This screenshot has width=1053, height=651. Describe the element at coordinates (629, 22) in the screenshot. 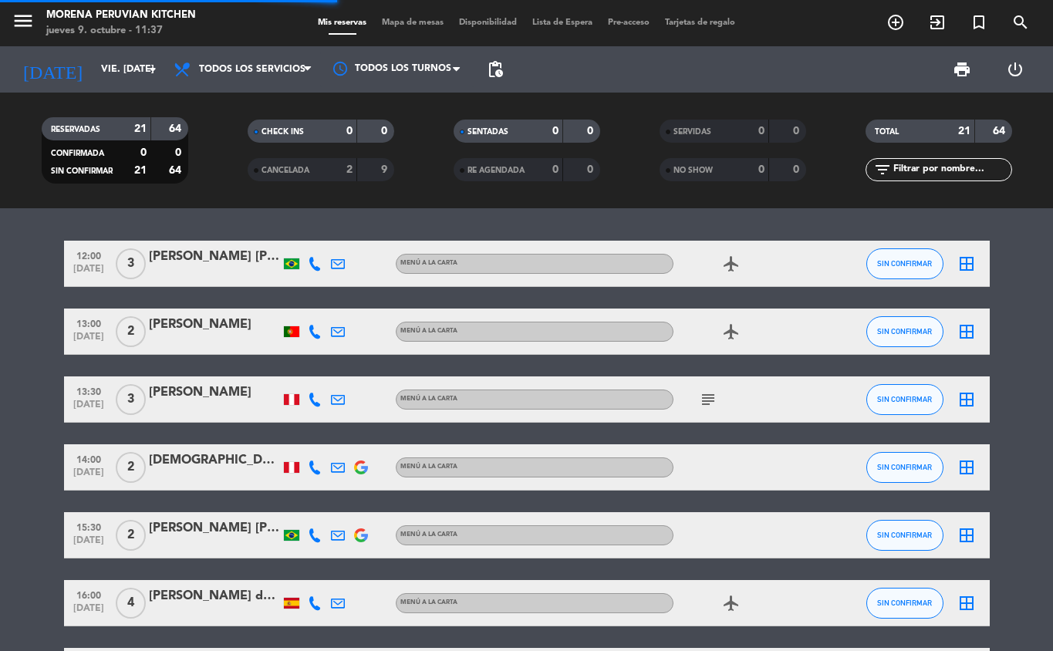

I see `span: Pre-acceso` at that location.